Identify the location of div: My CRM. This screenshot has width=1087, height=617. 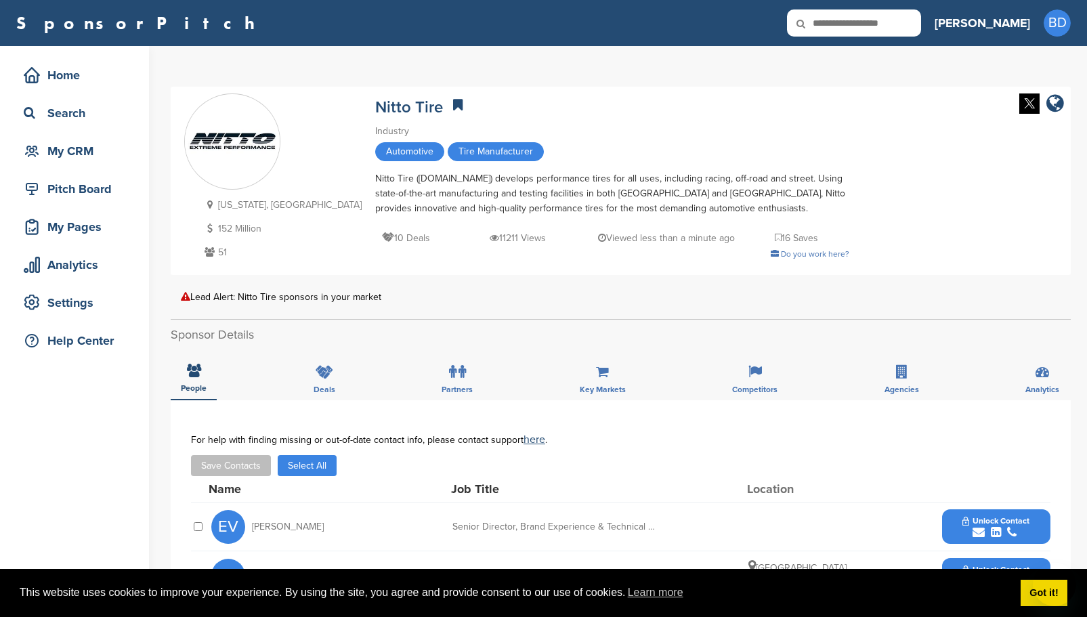
(78, 151).